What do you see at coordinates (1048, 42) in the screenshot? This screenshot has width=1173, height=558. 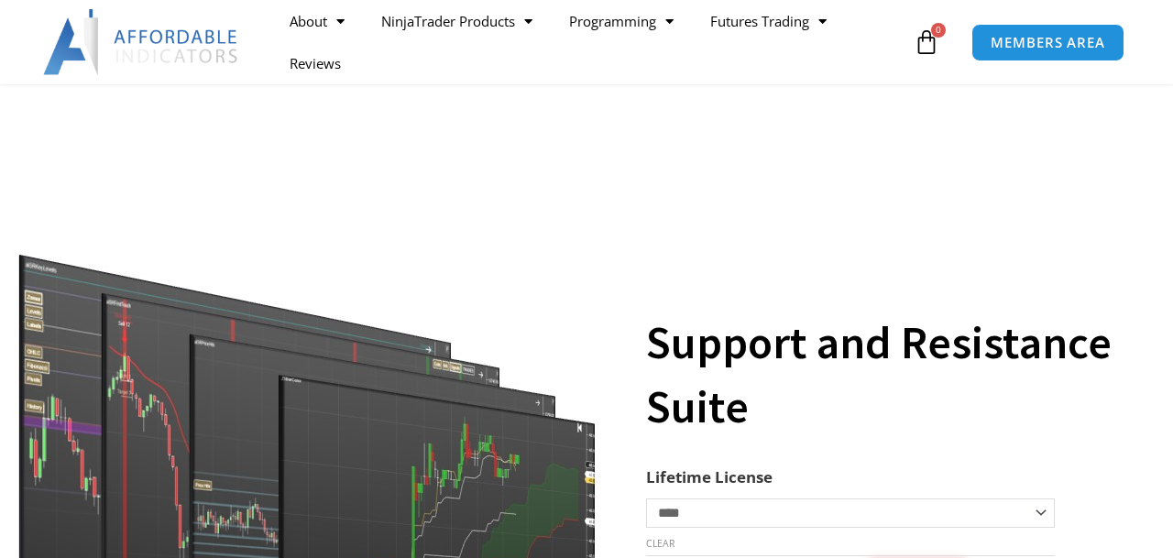 I see `a: MEMBERS AREA` at bounding box center [1048, 42].